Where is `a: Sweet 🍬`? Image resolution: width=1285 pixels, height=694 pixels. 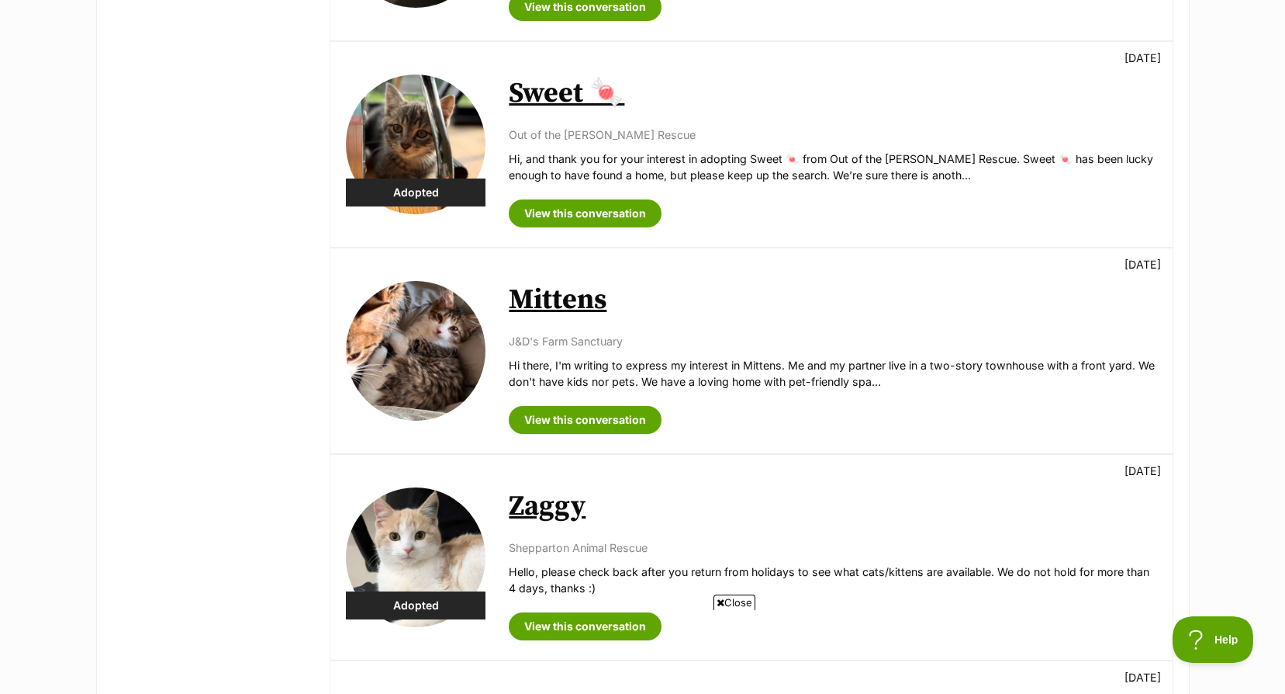 a: Sweet 🍬 is located at coordinates (566, 93).